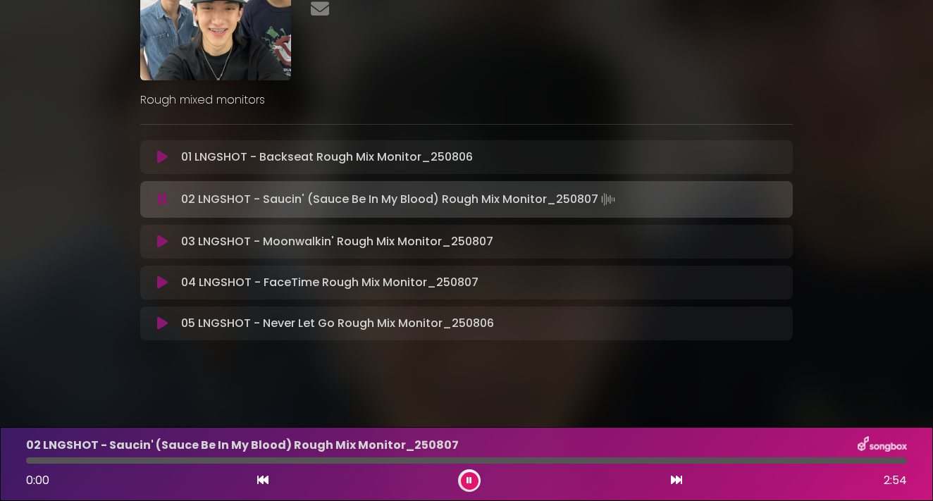 The height and width of the screenshot is (501, 933). I want to click on p: Rough mixed monitors, so click(467, 100).